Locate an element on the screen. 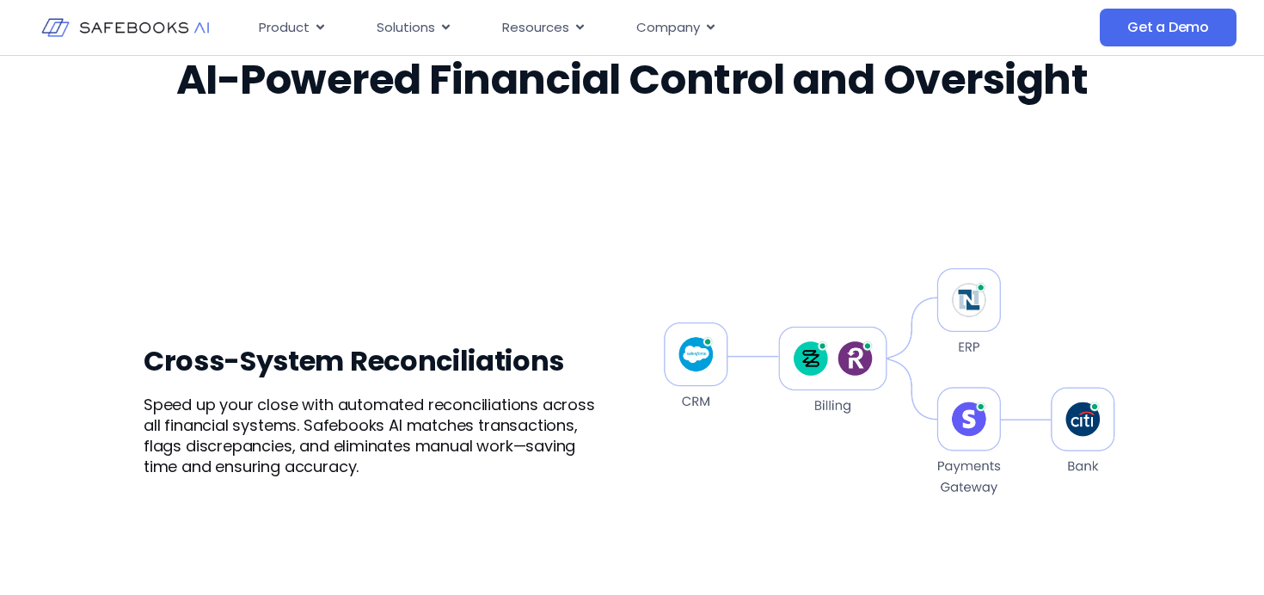  nav: Menu is located at coordinates (604, 28).